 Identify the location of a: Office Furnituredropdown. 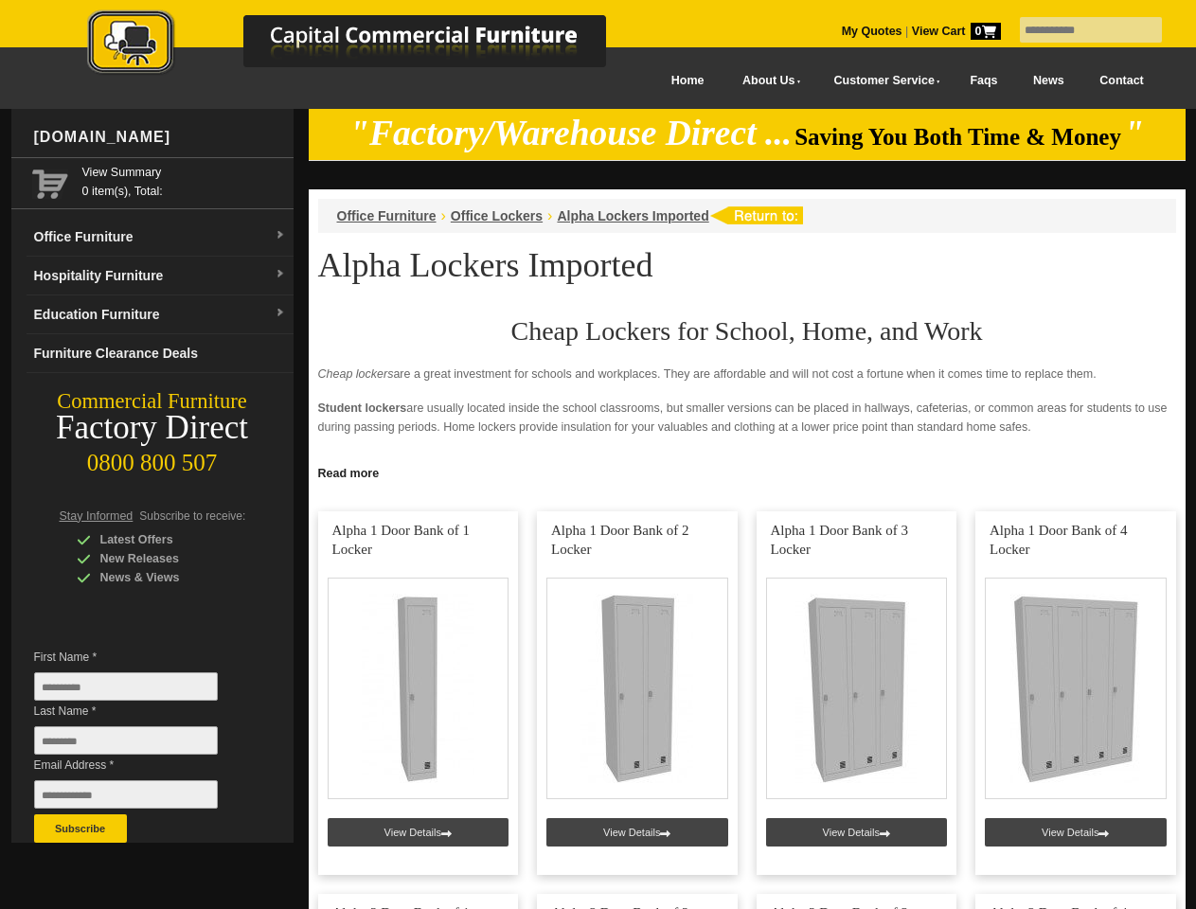
(160, 237).